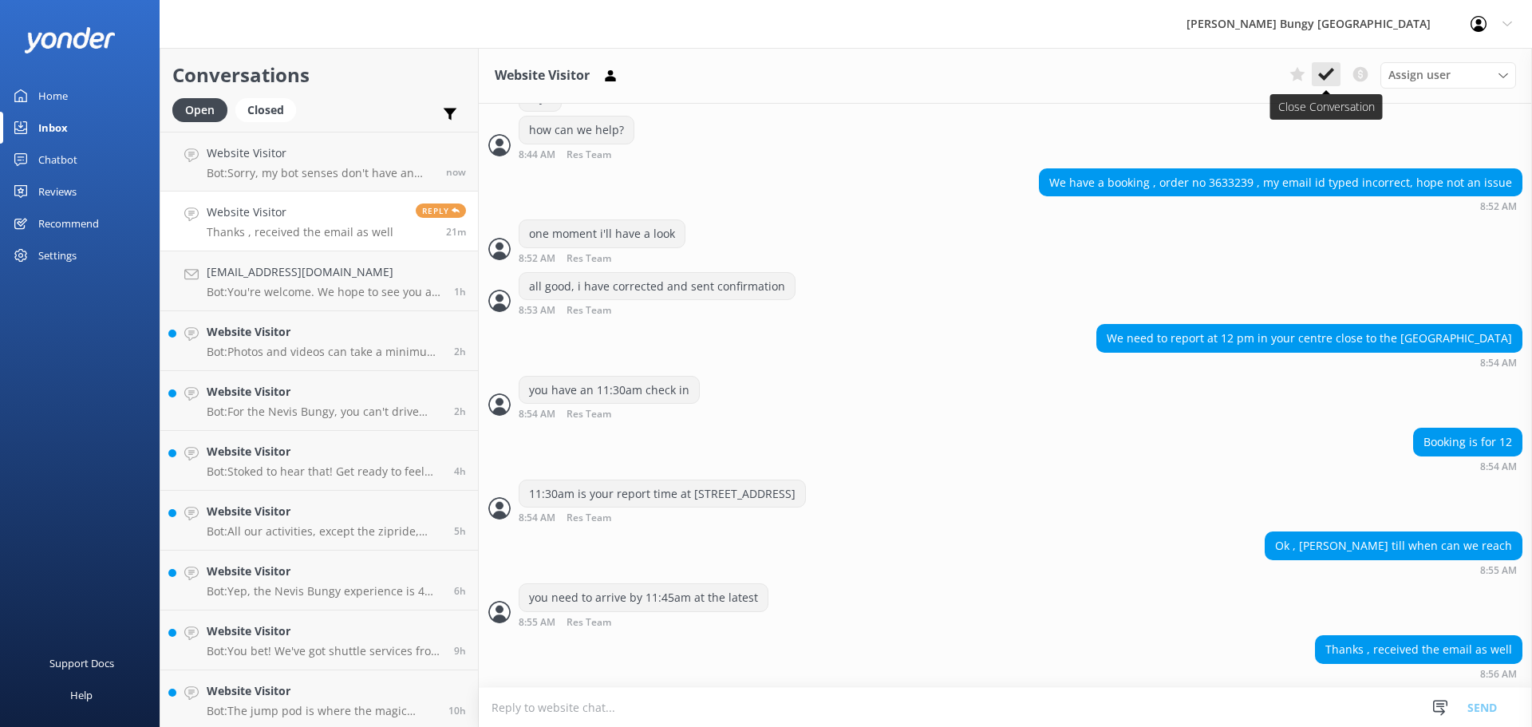  What do you see at coordinates (1468, 442) in the screenshot?
I see `div: Booking is for 12` at bounding box center [1468, 442].